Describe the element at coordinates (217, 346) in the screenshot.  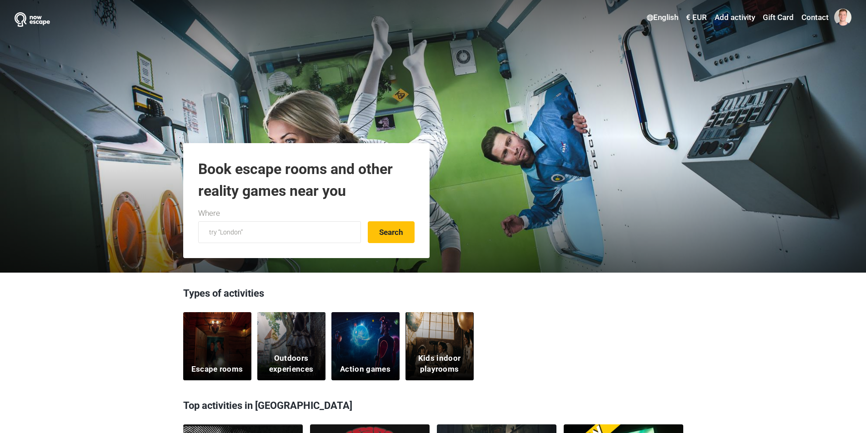
I see `a: Escape rooms` at that location.